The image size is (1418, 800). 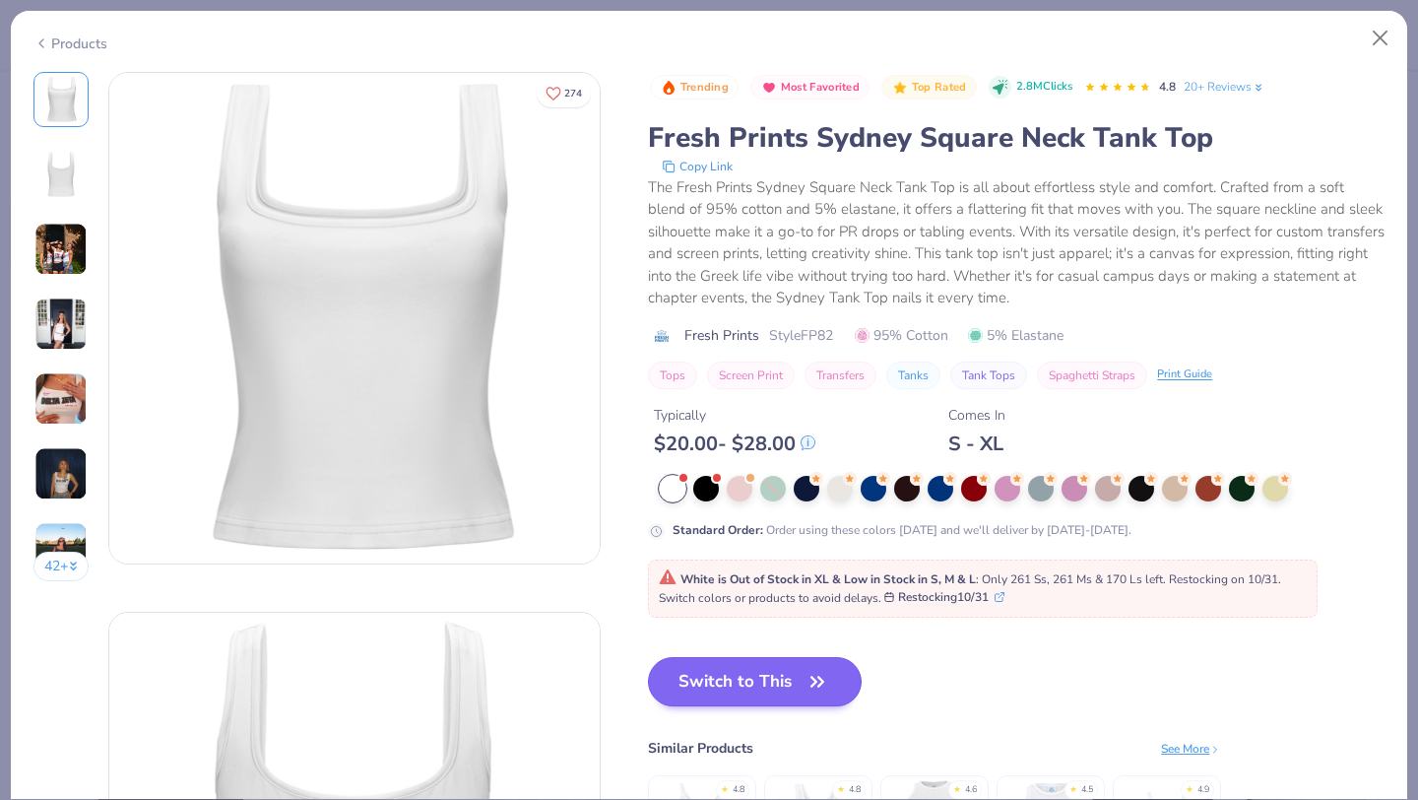 What do you see at coordinates (563, 93) in the screenshot?
I see `button: Like` at bounding box center [563, 93].